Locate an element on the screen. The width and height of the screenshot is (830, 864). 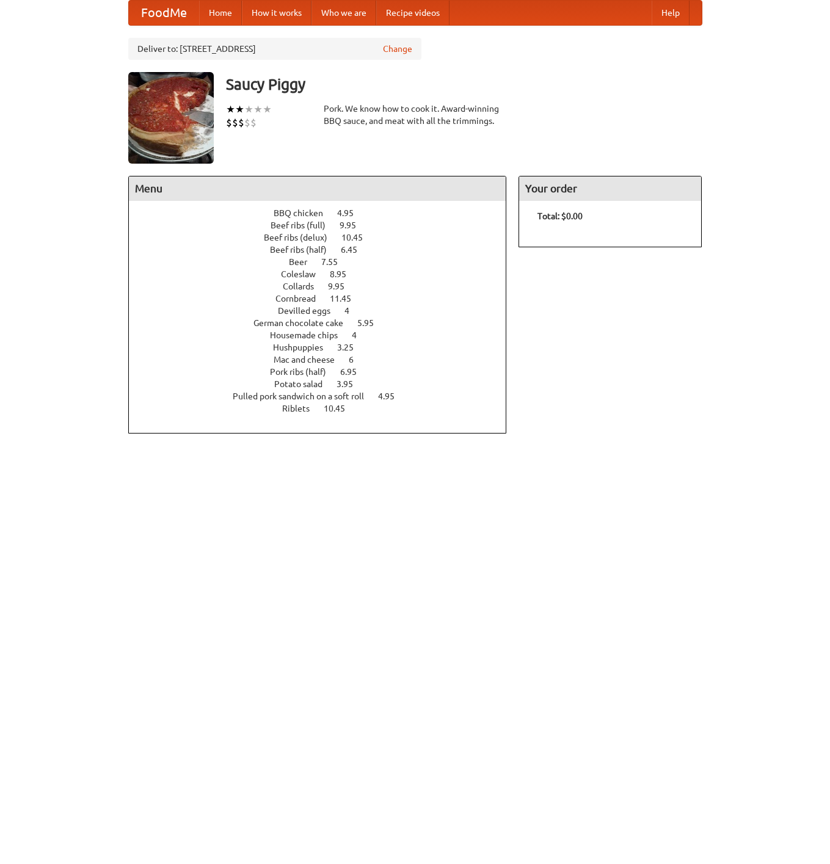
a: How it works is located at coordinates (277, 13).